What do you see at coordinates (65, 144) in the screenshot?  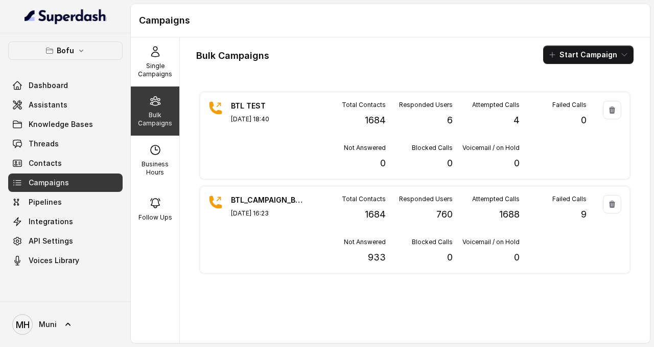 I see `a: Threads` at bounding box center [65, 144].